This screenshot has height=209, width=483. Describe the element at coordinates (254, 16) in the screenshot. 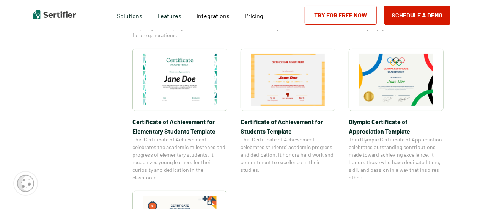

I see `span: Pricing` at that location.